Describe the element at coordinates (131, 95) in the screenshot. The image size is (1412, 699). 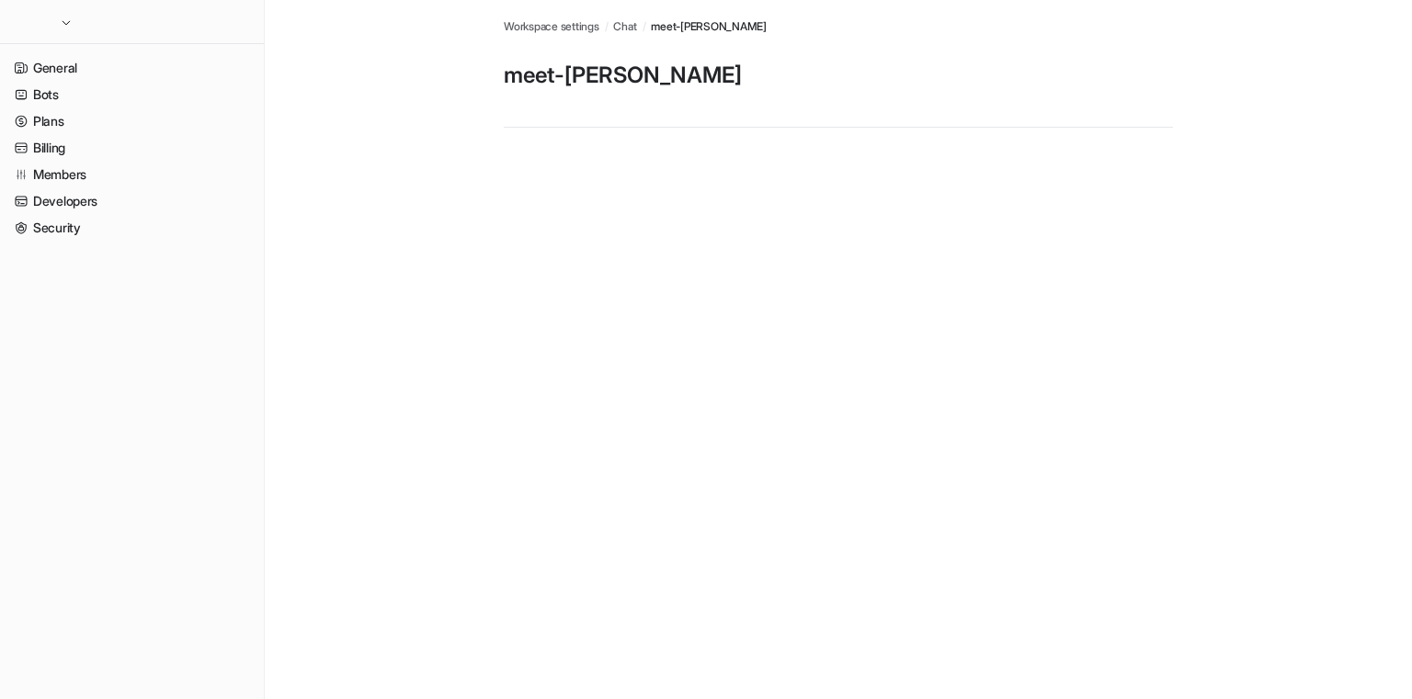
I see `a: Bots` at that location.